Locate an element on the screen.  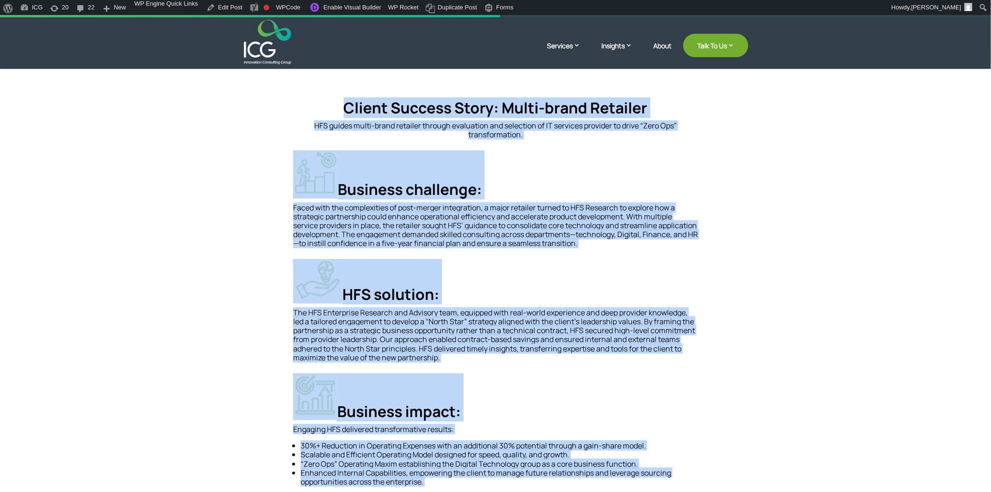
span: 20 is located at coordinates (65, 11).